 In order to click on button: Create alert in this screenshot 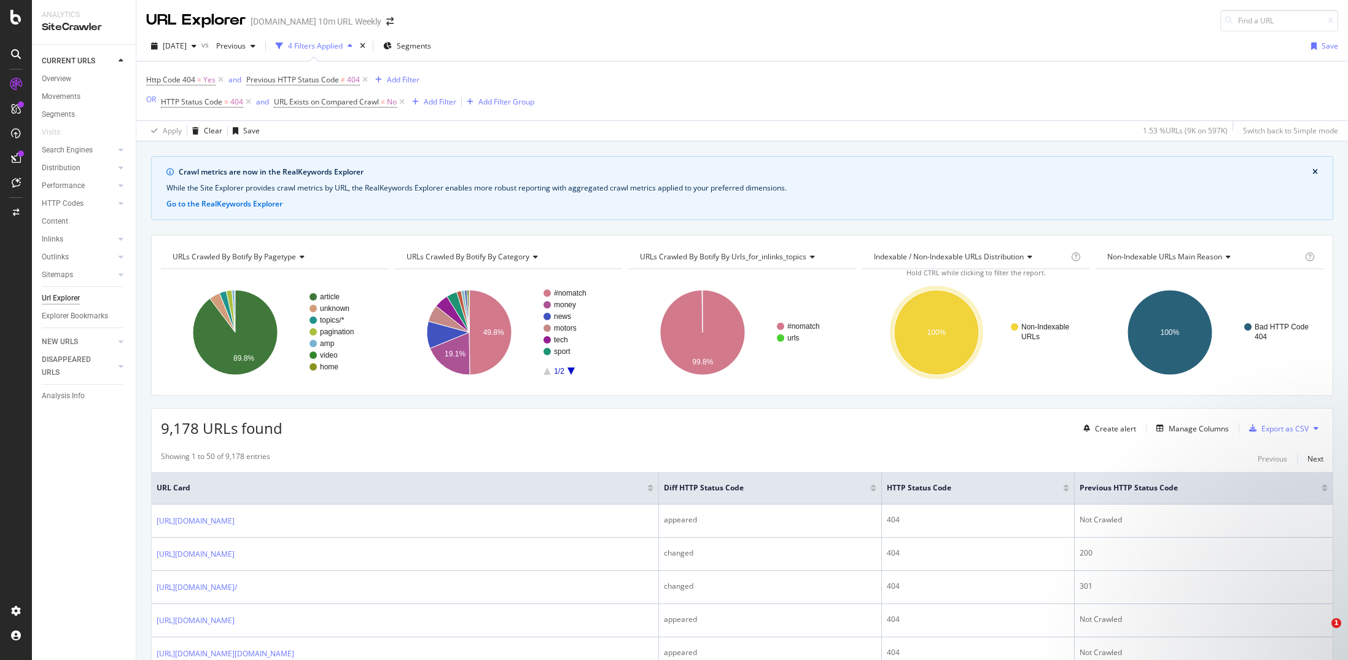, I will do `click(1107, 428)`.